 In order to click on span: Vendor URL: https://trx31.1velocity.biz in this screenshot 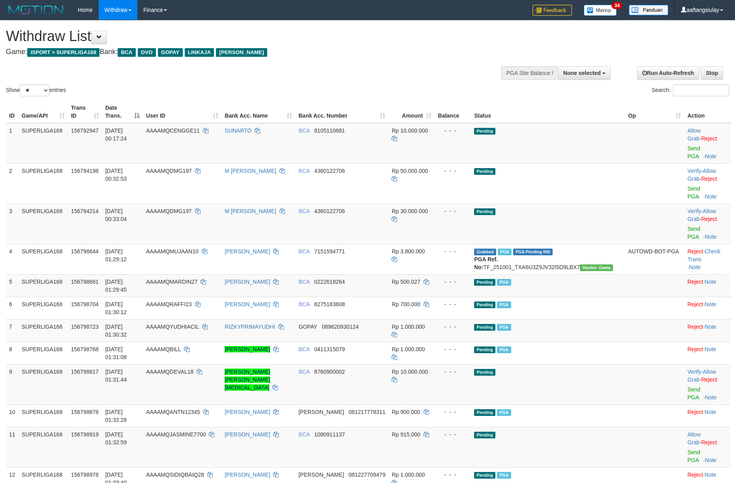, I will do `click(597, 268)`.